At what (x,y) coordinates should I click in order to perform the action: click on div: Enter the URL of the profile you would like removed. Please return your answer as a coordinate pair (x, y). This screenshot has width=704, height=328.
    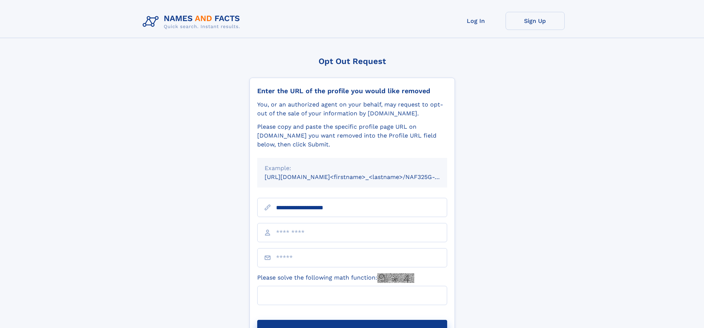
    Looking at the image, I should click on (352, 91).